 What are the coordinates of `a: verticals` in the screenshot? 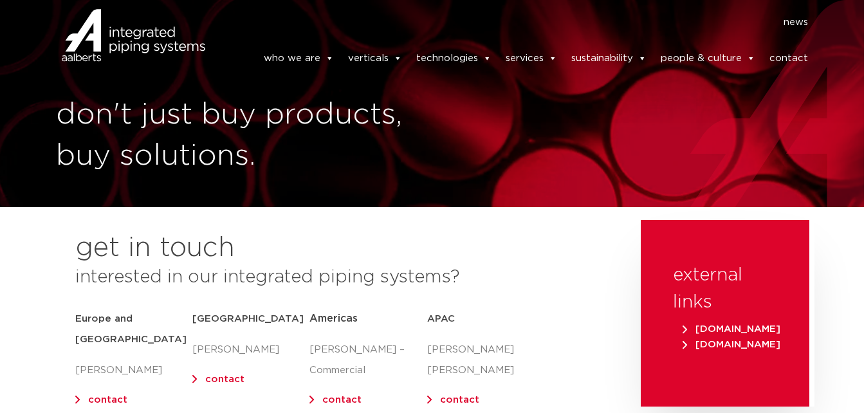 It's located at (375, 59).